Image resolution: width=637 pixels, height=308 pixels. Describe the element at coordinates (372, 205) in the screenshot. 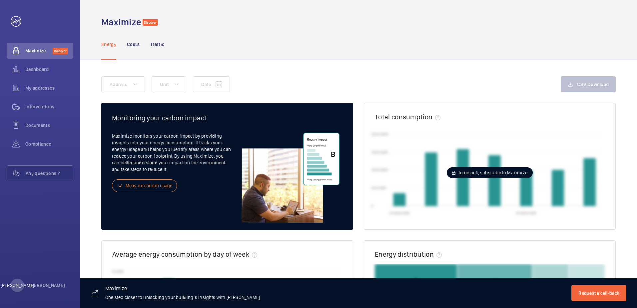

I see `text: 0` at that location.